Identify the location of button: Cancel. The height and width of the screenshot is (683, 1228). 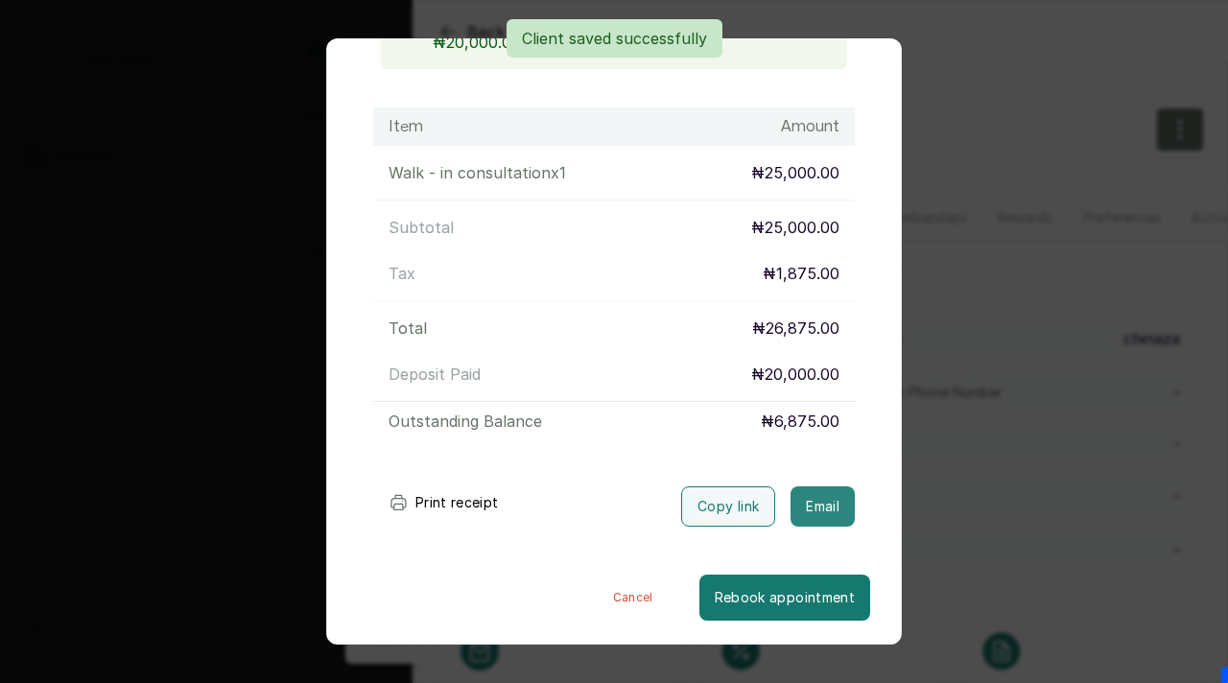
(633, 598).